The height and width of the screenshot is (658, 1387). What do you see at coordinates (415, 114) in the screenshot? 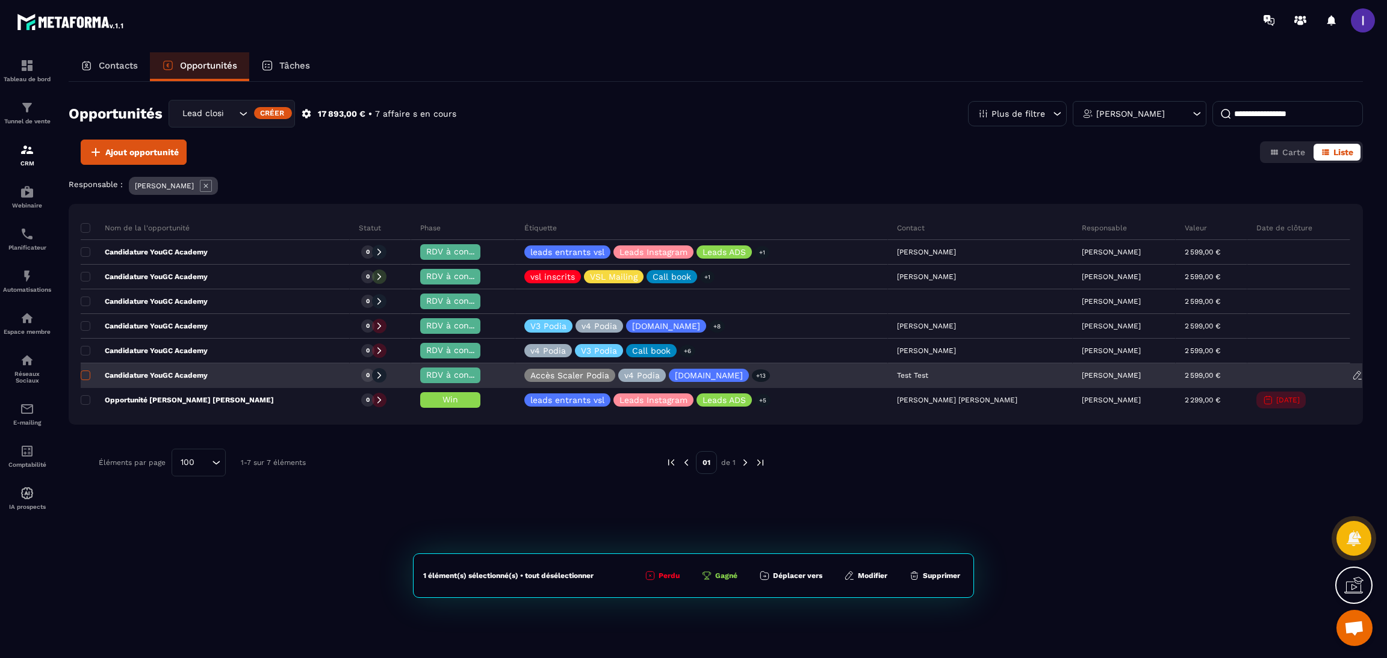
I see `p: 7 affaire s en cours` at bounding box center [415, 114].